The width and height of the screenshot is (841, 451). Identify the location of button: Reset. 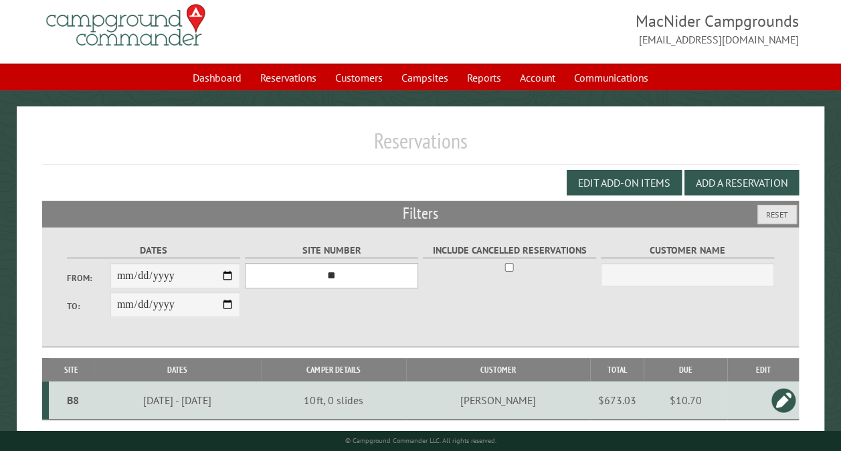
(777, 214).